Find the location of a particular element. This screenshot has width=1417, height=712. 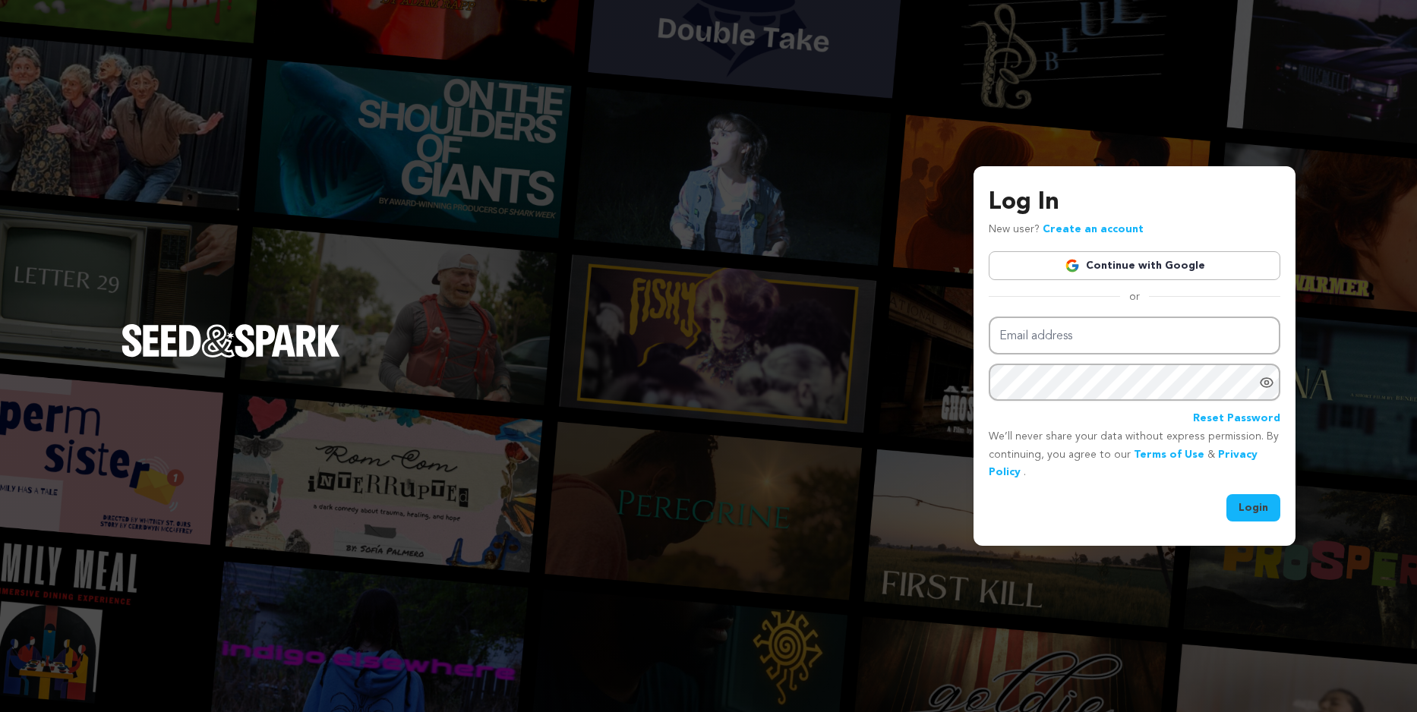

a: Terms of Use is located at coordinates (1168, 455).